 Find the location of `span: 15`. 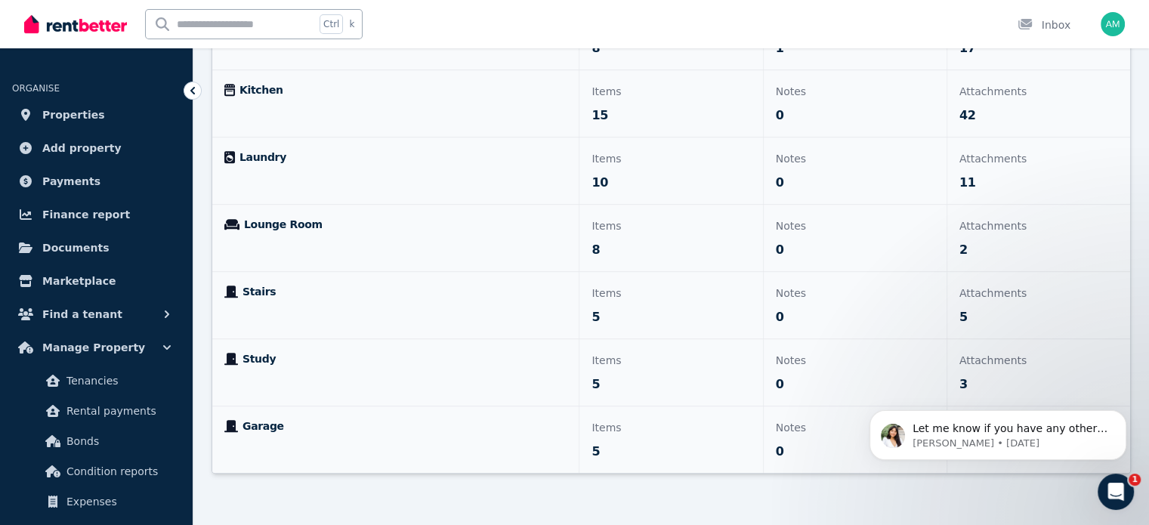

span: 15 is located at coordinates (599, 116).